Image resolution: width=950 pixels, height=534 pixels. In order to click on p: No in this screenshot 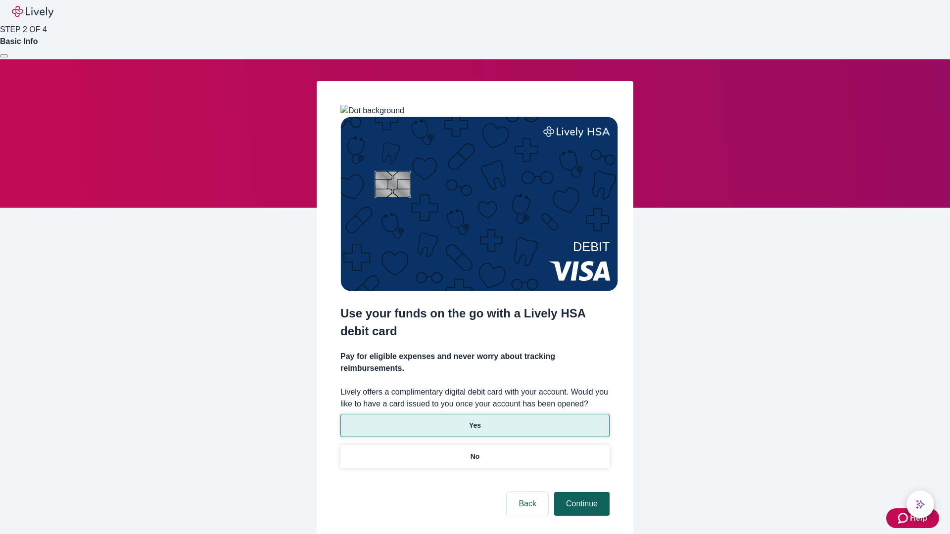, I will do `click(475, 456)`.